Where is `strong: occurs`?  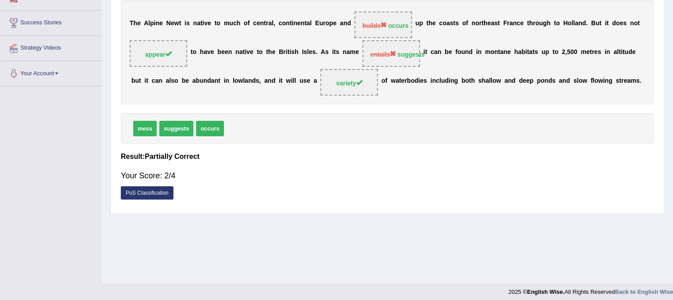
strong: occurs is located at coordinates (398, 26).